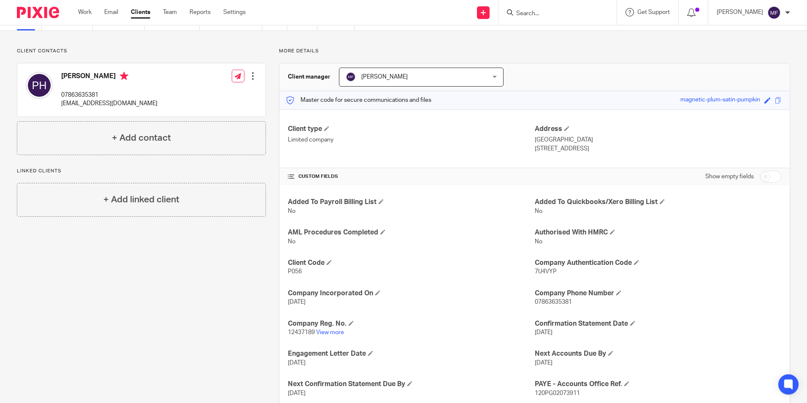  Describe the element at coordinates (411, 353) in the screenshot. I see `h4: Engagement Letter Date` at that location.